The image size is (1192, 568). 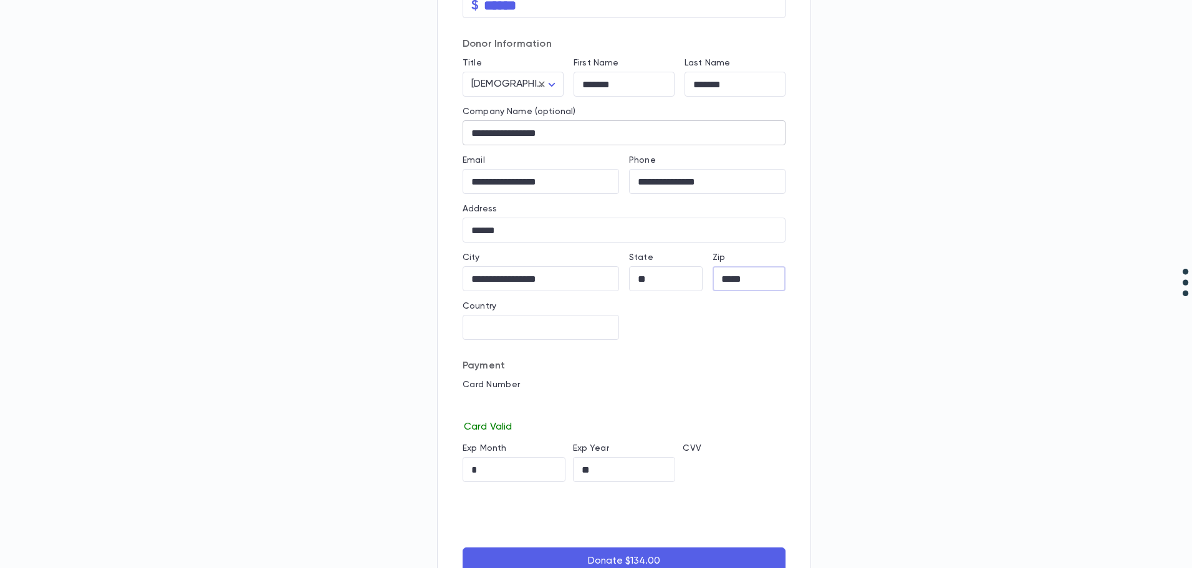 I want to click on label: Last Name, so click(x=707, y=63).